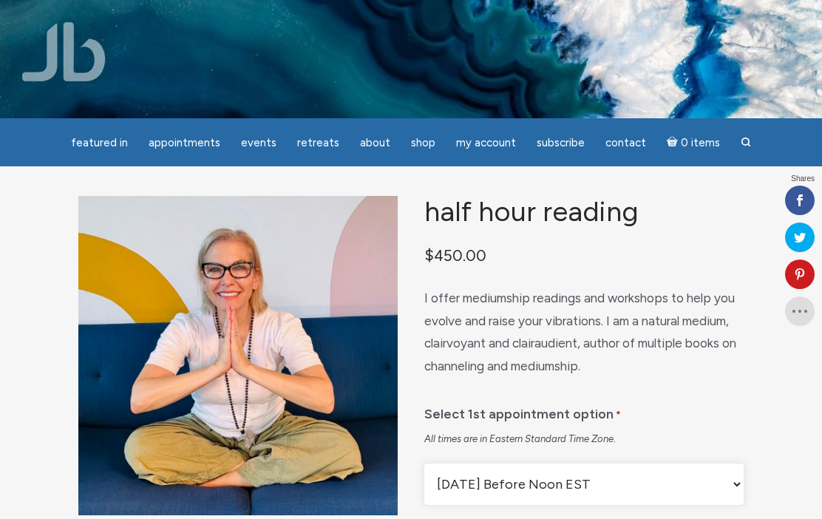 This screenshot has height=519, width=822. I want to click on bdi: 450.00, so click(456, 255).